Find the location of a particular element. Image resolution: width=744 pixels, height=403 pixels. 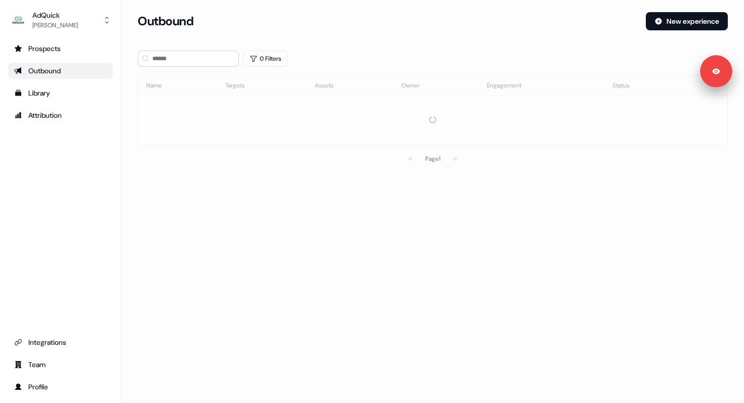

div: Prospects is located at coordinates (60, 49).